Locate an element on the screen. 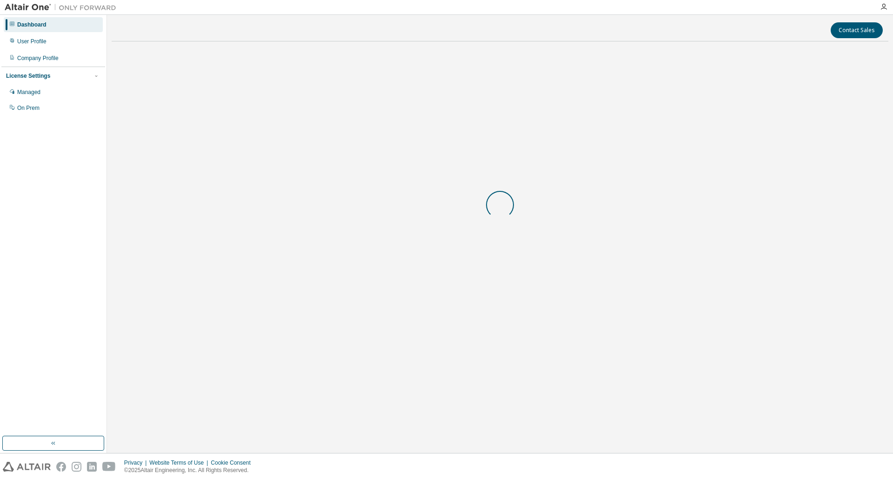 Image resolution: width=893 pixels, height=480 pixels. p: © 2025 Altair Engineering, Inc. All Rights Reserved. is located at coordinates (190, 470).